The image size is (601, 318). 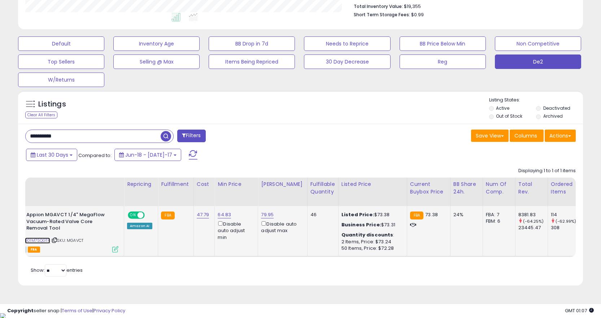 I want to click on b: Total Inventory Value:, so click(x=378, y=6).